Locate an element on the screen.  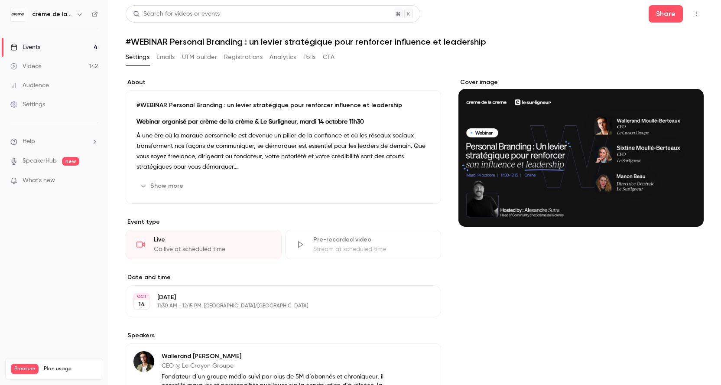
div: Videos is located at coordinates (26, 66).